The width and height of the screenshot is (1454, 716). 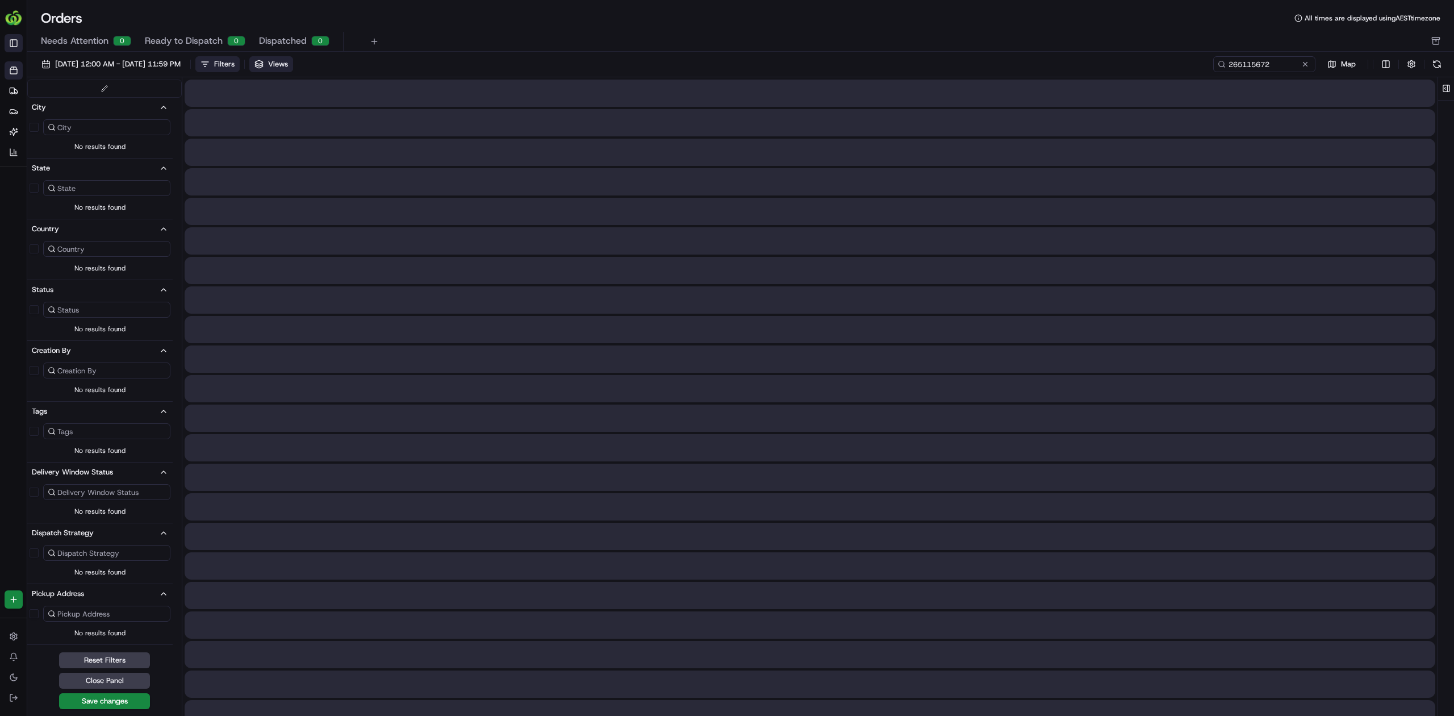 What do you see at coordinates (100, 229) in the screenshot?
I see `button: Country` at bounding box center [100, 229].